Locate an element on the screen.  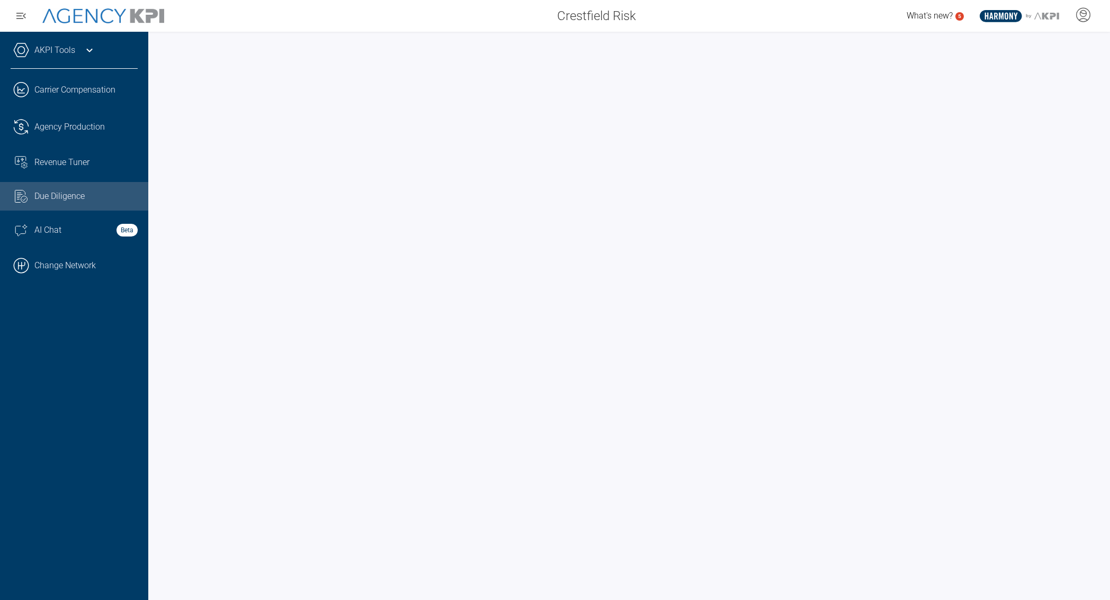
a: AKPI Tools is located at coordinates (55, 50).